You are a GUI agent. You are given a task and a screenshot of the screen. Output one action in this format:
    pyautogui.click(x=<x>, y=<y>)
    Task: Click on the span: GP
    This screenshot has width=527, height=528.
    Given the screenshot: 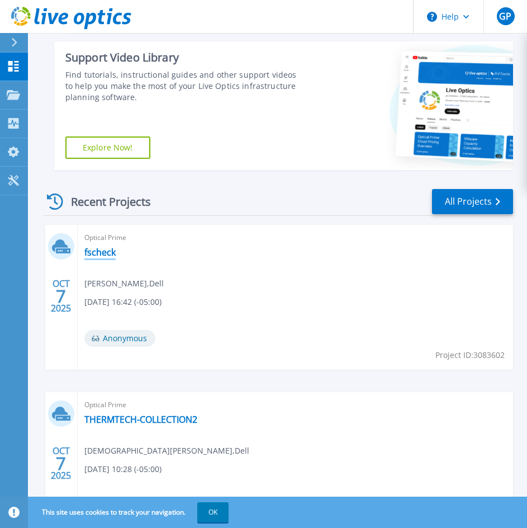 What is the action you would take?
    pyautogui.click(x=505, y=16)
    